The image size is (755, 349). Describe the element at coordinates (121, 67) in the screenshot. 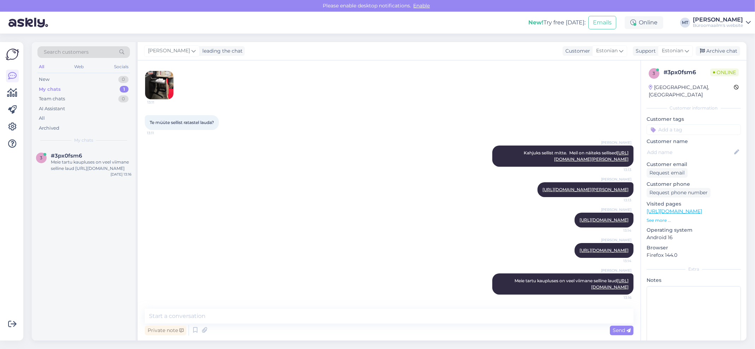

I see `div: Socials` at that location.